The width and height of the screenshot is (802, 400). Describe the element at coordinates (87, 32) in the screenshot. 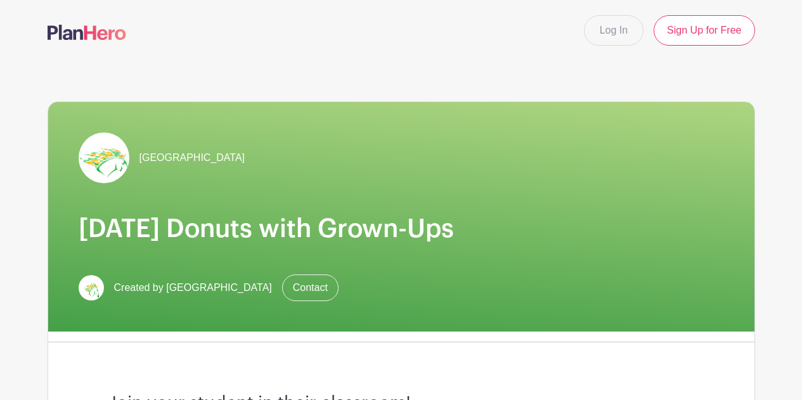

I see `img: logo-507f7623f17ff9eddc593b1ce0a138ce2505c220e1c5a4e2b4648c50719b7d32.svg` at that location.